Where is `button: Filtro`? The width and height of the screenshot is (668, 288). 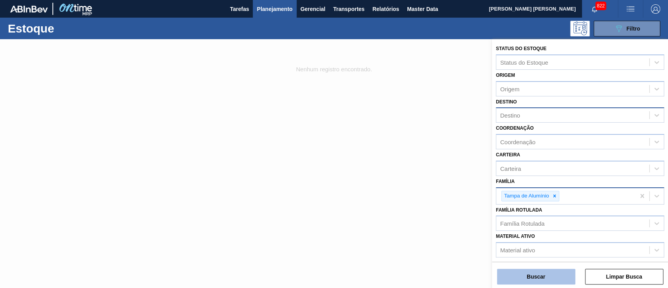 button: Filtro is located at coordinates (627, 29).